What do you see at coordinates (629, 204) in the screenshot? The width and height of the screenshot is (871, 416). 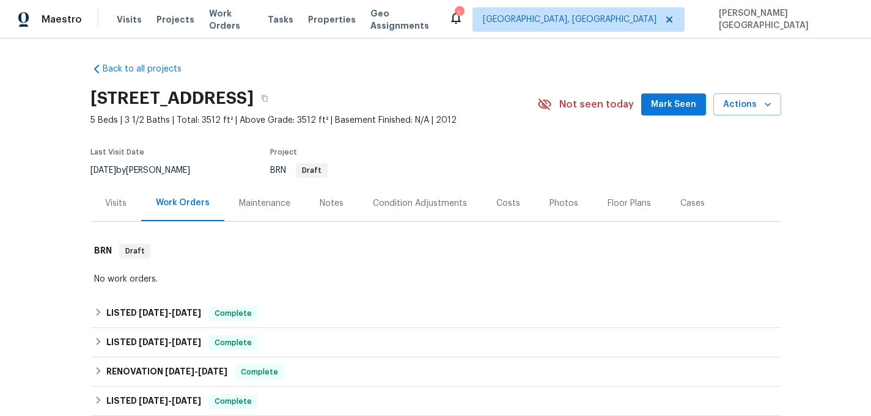 I see `div: Floor Plans` at bounding box center [629, 204].